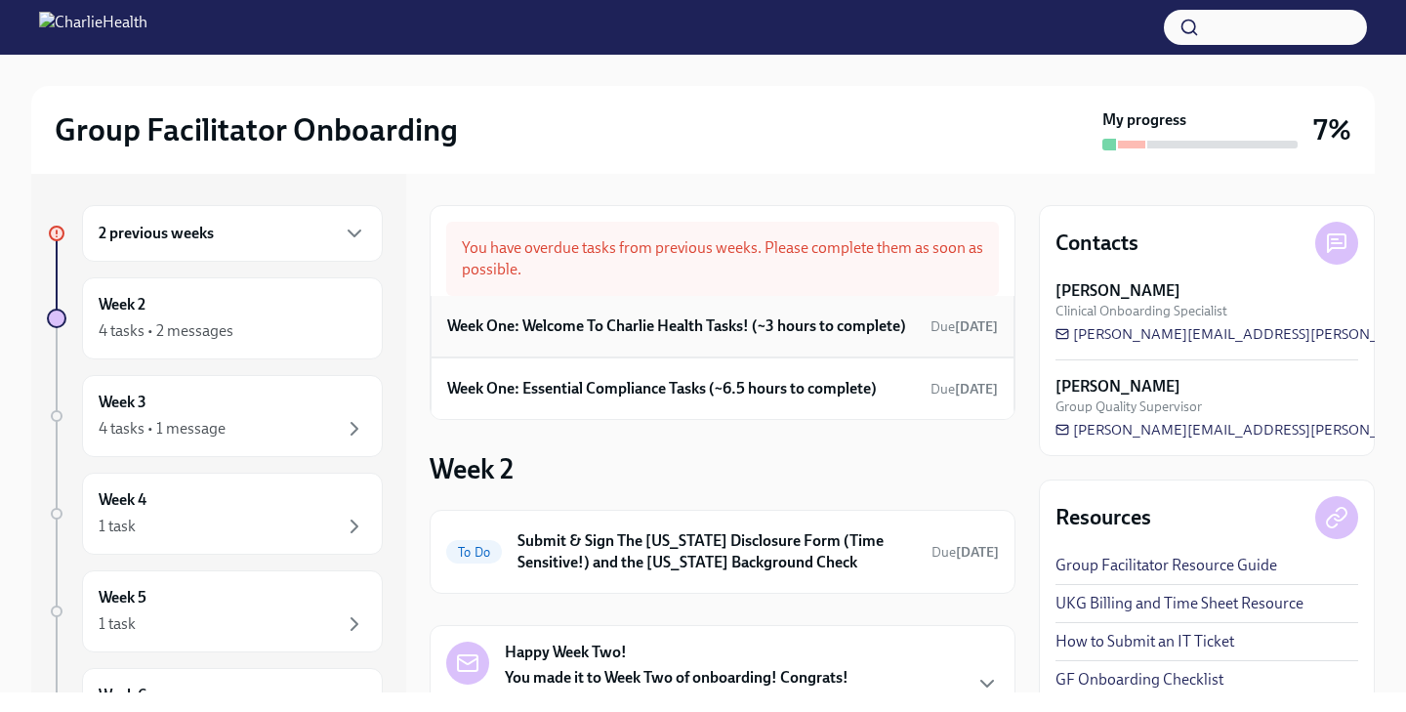 This screenshot has width=1406, height=712. What do you see at coordinates (1166, 565) in the screenshot?
I see `a: Group Facilitator Resource Guide` at bounding box center [1166, 565].